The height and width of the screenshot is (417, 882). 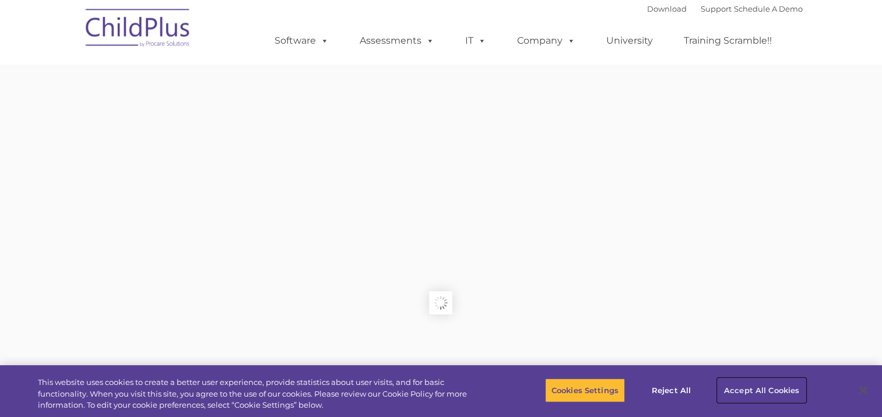 What do you see at coordinates (768, 9) in the screenshot?
I see `a: Schedule A Demo` at bounding box center [768, 9].